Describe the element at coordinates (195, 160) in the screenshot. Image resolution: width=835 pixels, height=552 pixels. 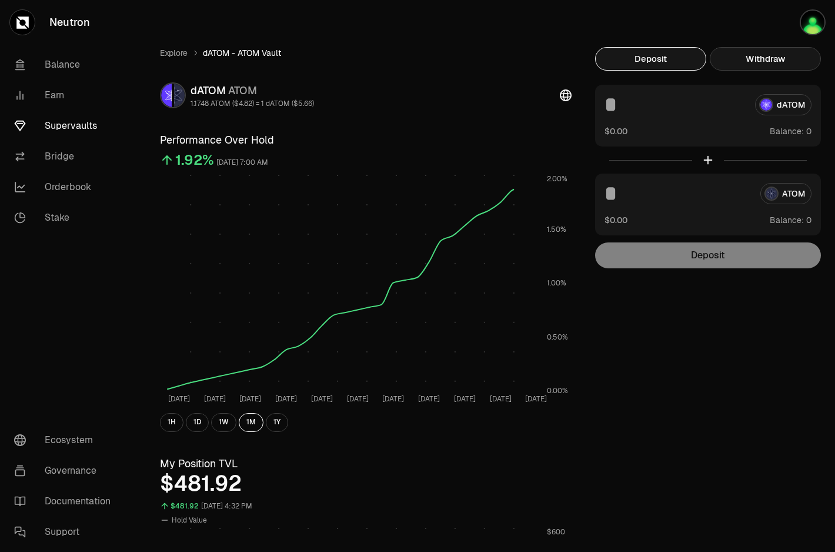
I see `div: 1.92%` at that location.